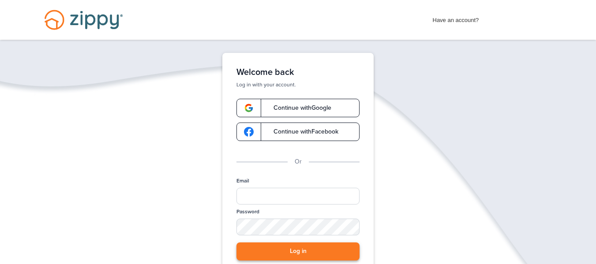 Image resolution: width=596 pixels, height=264 pixels. I want to click on input: Email, so click(298, 196).